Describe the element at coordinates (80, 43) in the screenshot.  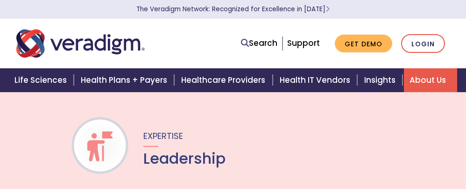
I see `a: Veradigm logo` at that location.